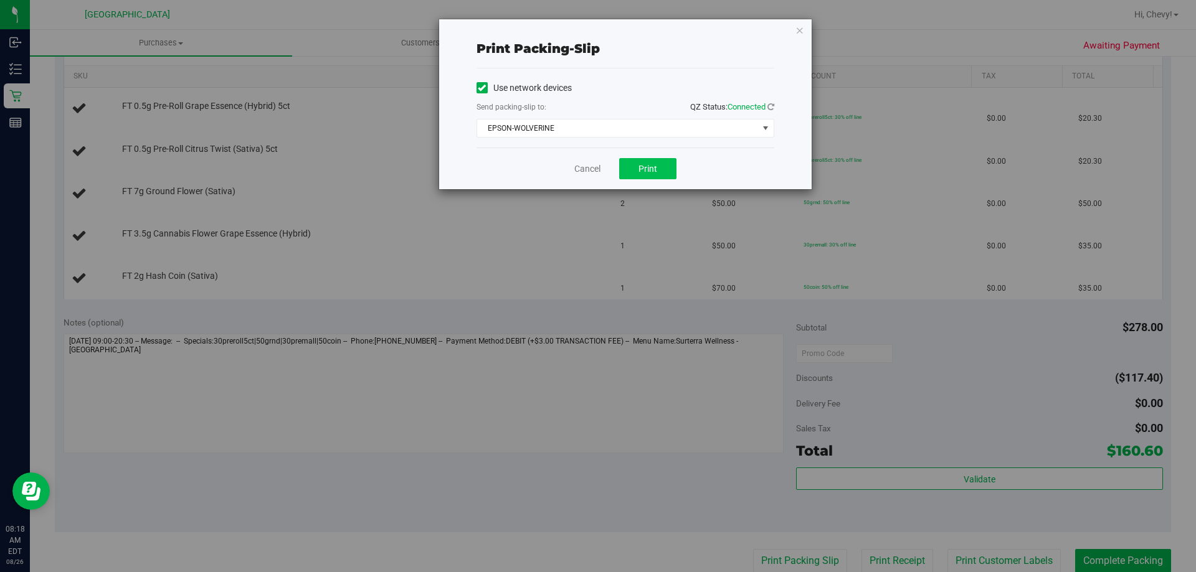  What do you see at coordinates (538, 49) in the screenshot?
I see `span: Print packing-slip` at bounding box center [538, 49].